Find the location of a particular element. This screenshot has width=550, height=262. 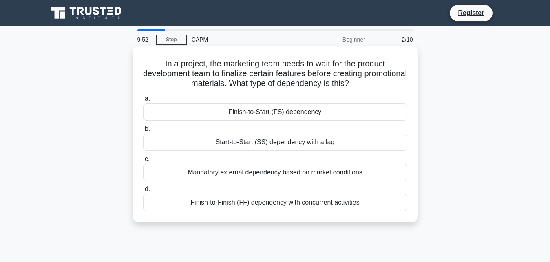

h5: In a project, the marketing team needs to wait for the product development team to finalize certa... is located at coordinates (275, 74).